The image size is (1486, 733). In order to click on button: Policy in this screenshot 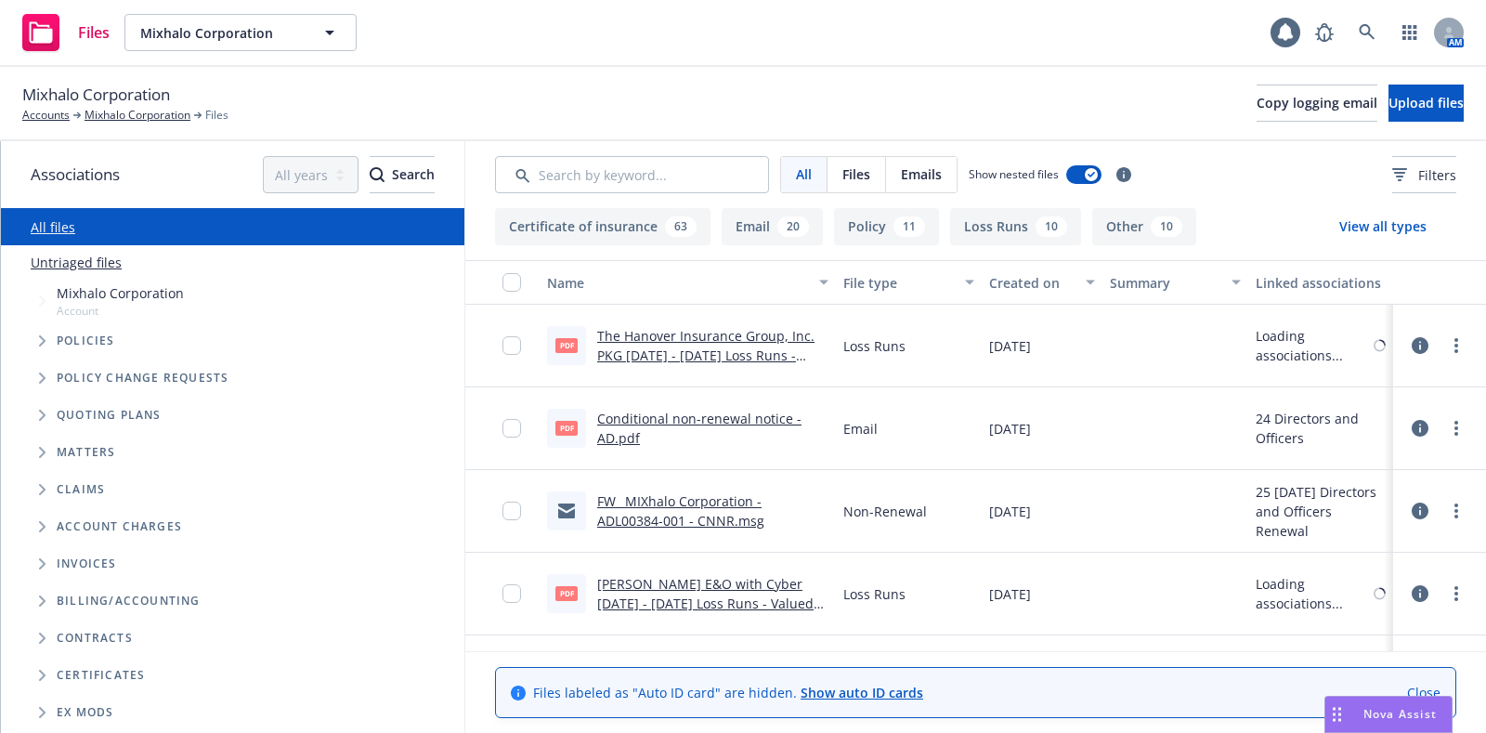, I will do `click(886, 227)`.